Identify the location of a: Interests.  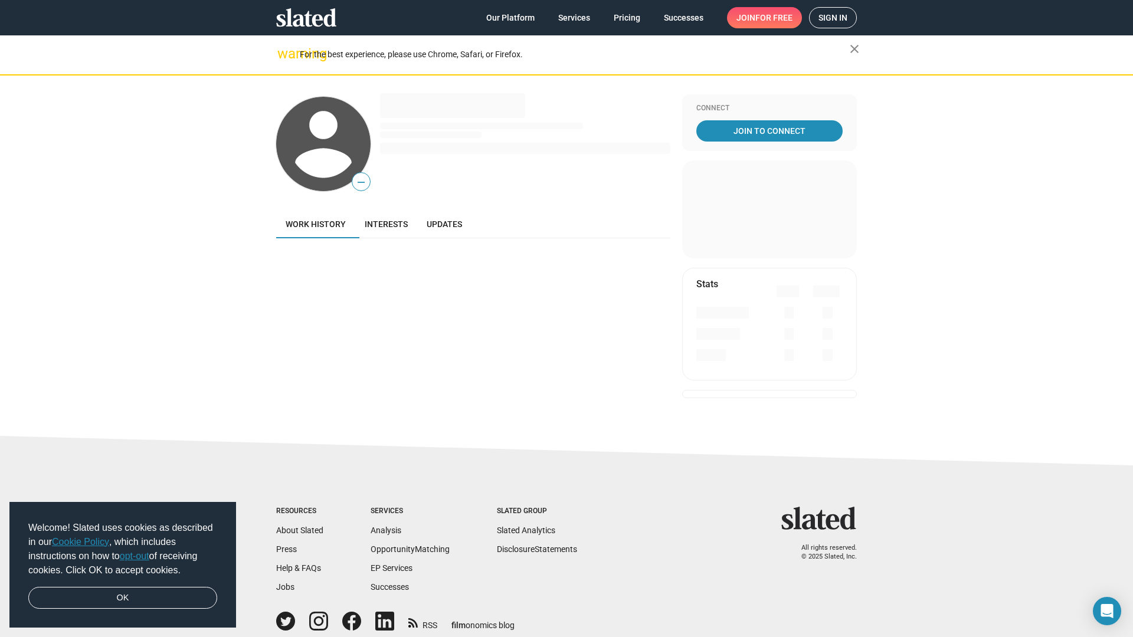
(386, 224).